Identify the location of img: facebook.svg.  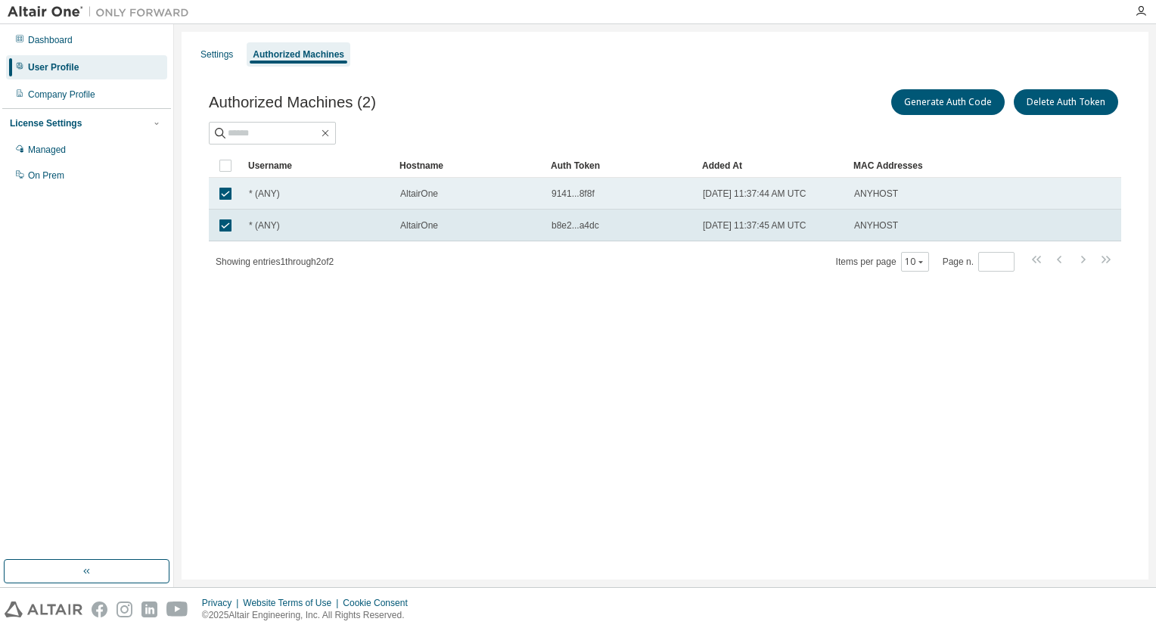
(99, 609).